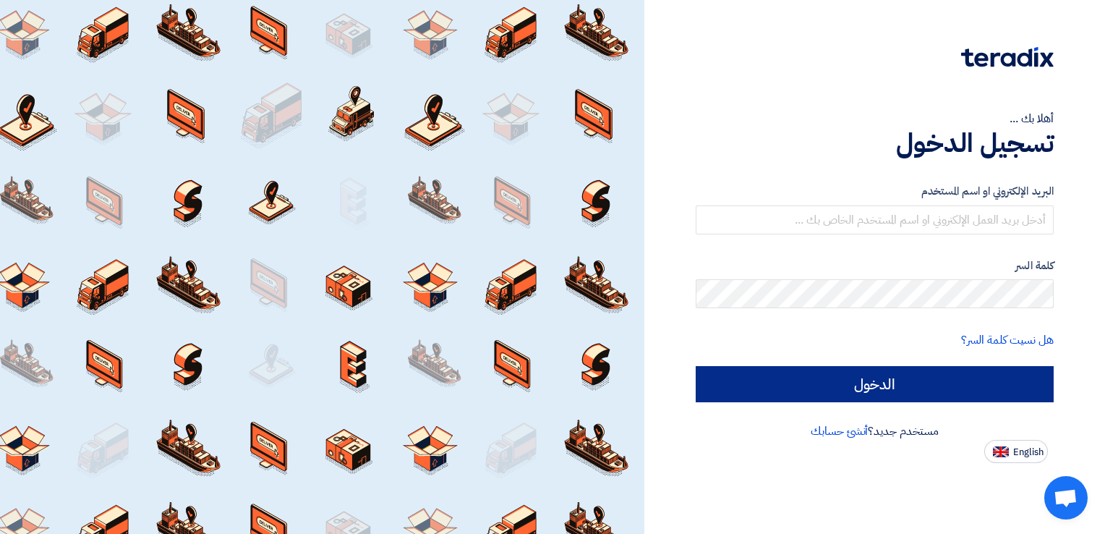  Describe the element at coordinates (874, 265) in the screenshot. I see `label: كلمة السر` at that location.